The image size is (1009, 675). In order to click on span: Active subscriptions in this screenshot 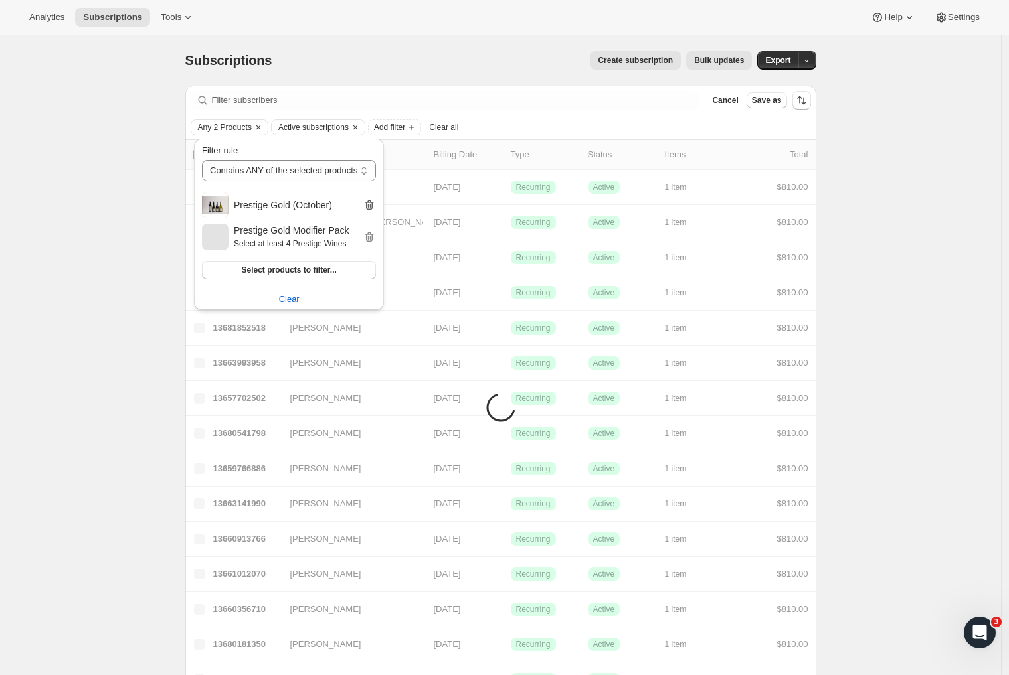, I will do `click(313, 128)`.